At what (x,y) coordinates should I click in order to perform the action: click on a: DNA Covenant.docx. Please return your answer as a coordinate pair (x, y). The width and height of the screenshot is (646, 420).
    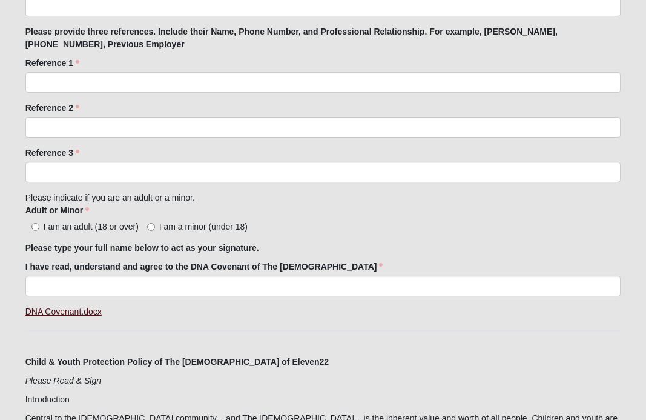
    Looking at the image, I should click on (64, 311).